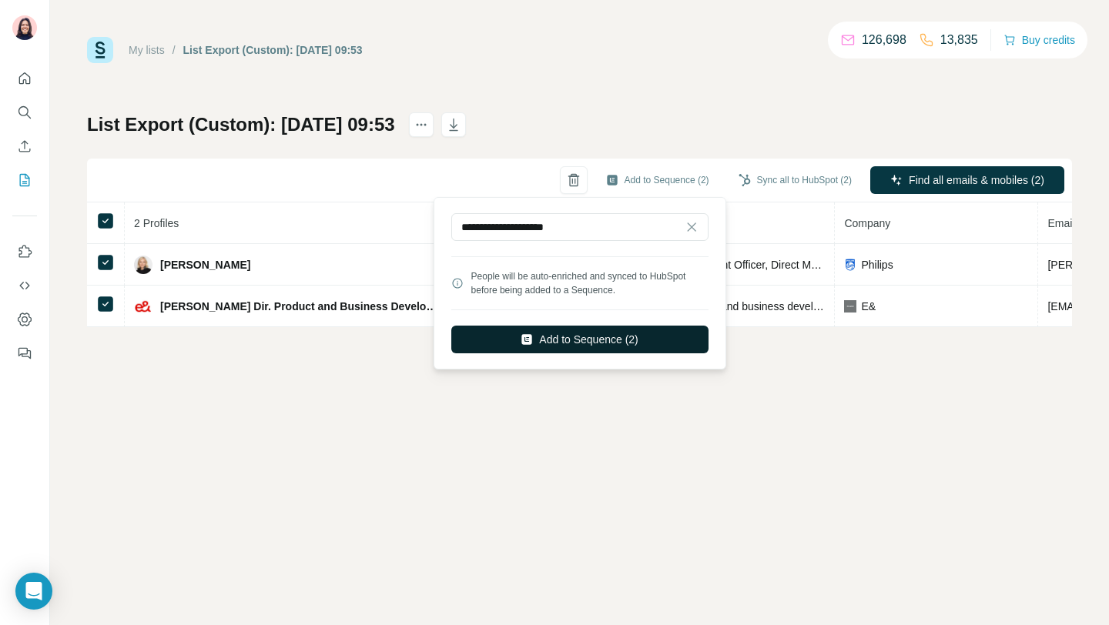 This screenshot has height=625, width=1109. Describe the element at coordinates (967, 180) in the screenshot. I see `button: Find all emails & mobiles (2)` at that location.